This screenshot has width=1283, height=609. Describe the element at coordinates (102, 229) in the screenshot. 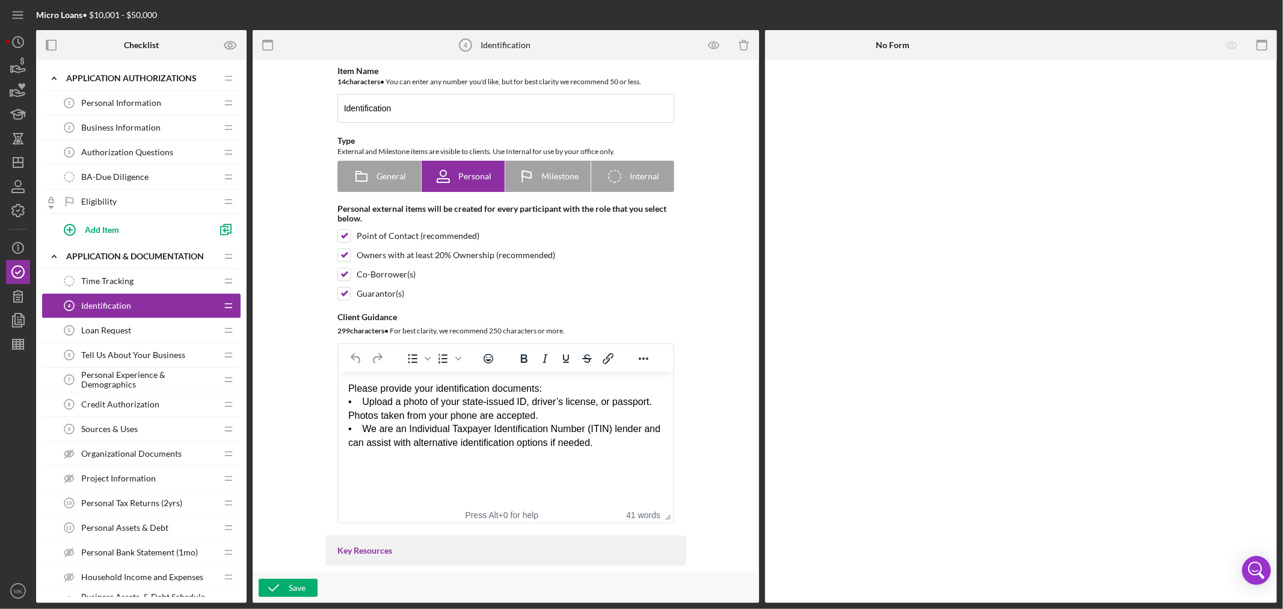

I see `div: Add Item` at that location.